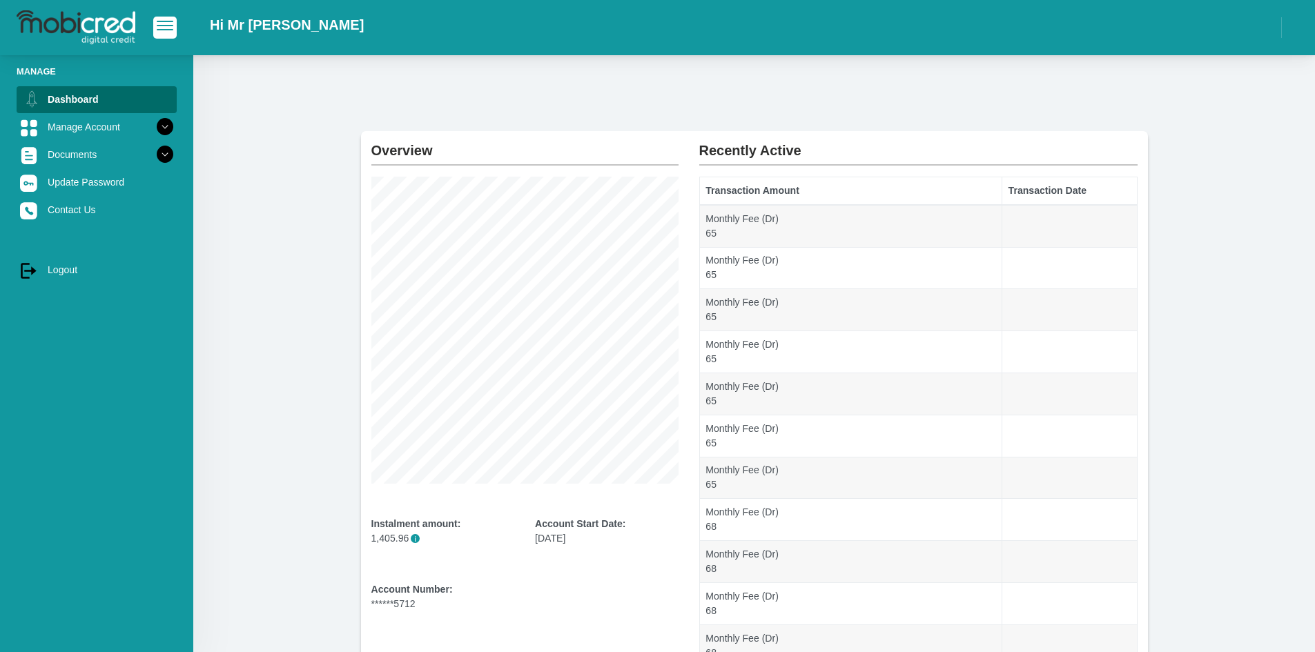 This screenshot has height=652, width=1315. Describe the element at coordinates (580, 524) in the screenshot. I see `b: Account Start Date:` at that location.